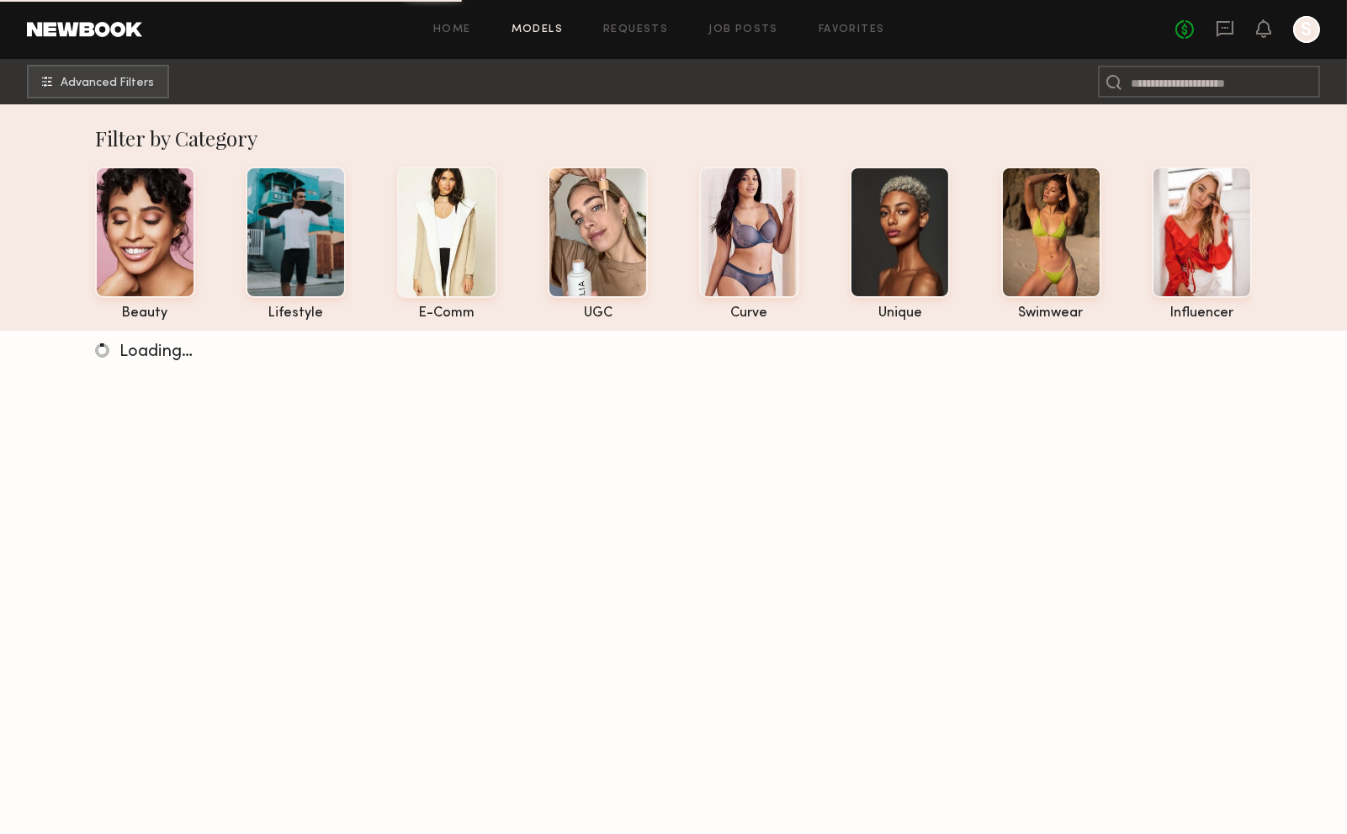 Image resolution: width=1347 pixels, height=834 pixels. I want to click on div: swimwear, so click(1051, 313).